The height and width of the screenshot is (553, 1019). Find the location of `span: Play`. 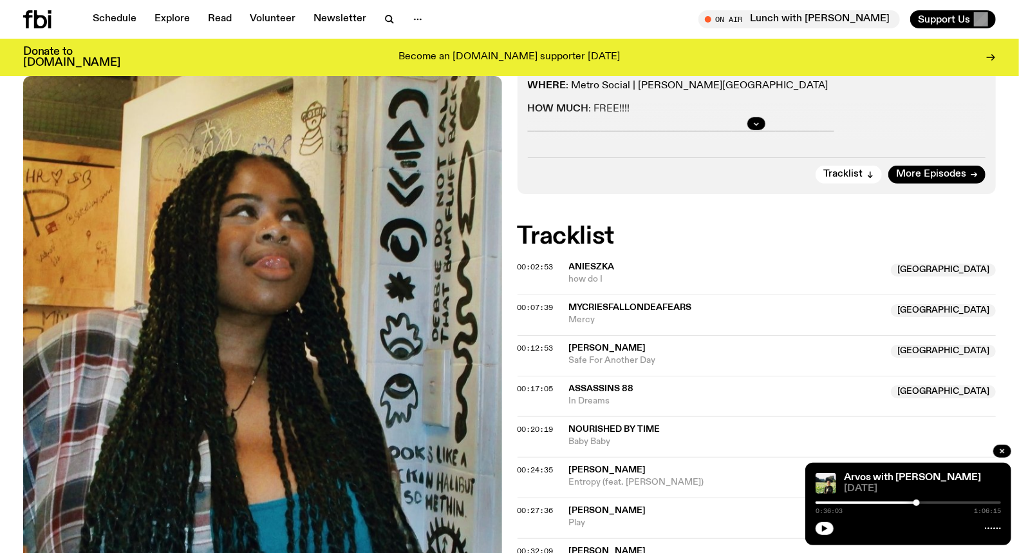

span: Play is located at coordinates (783, 522).